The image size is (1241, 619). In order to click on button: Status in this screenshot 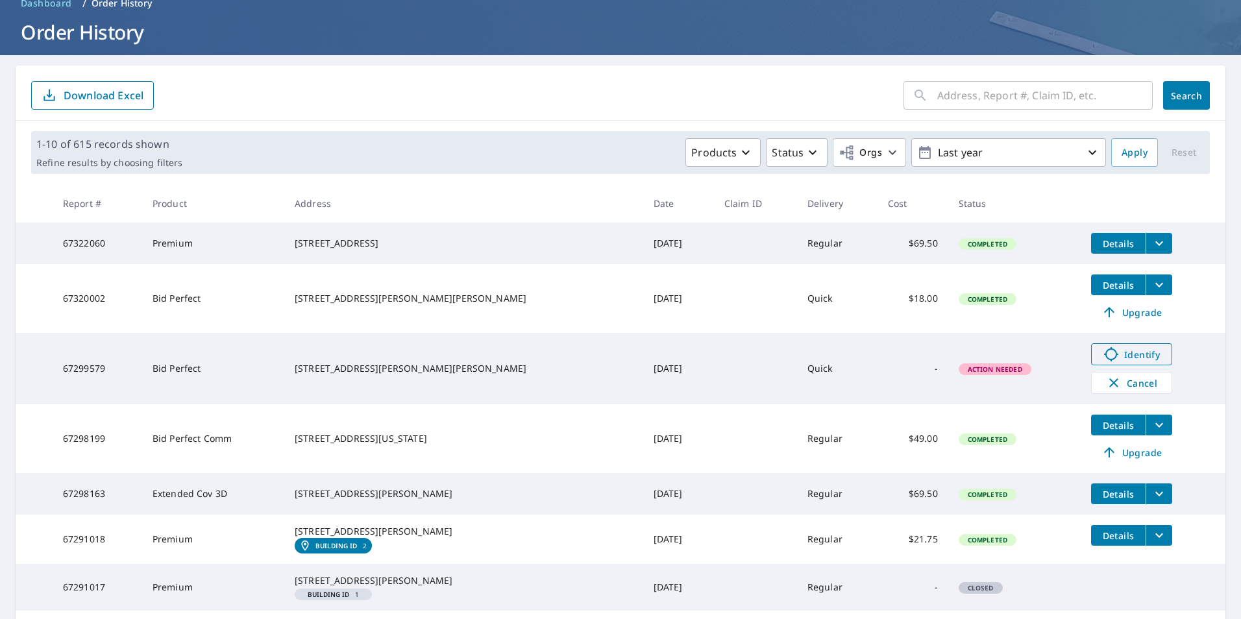, I will do `click(796, 153)`.